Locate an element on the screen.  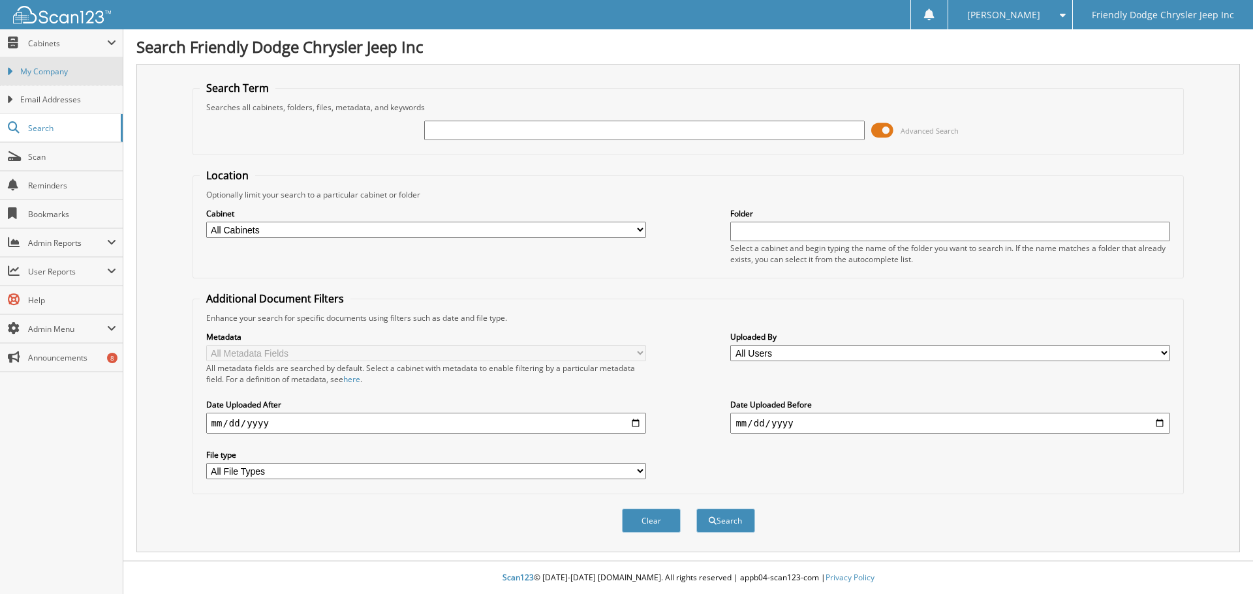
button: Clear is located at coordinates (651, 521).